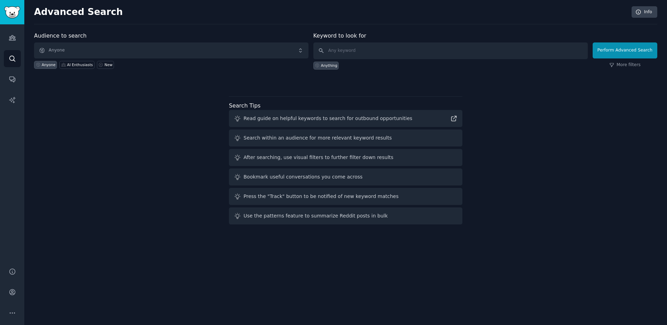  I want to click on div: New, so click(108, 65).